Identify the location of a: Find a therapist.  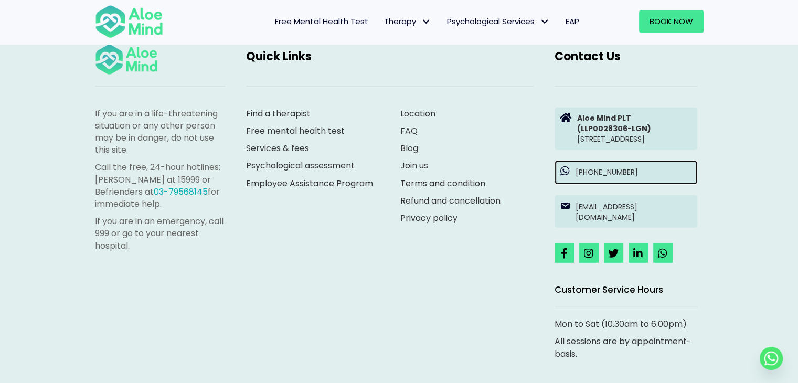
(278, 113).